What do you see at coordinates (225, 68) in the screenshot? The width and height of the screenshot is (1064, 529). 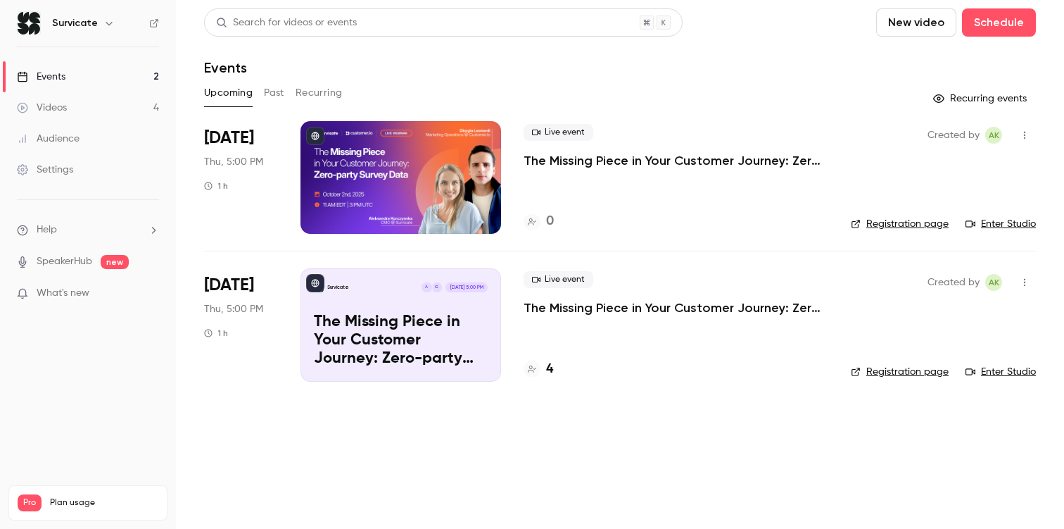 I see `h1: Events` at bounding box center [225, 68].